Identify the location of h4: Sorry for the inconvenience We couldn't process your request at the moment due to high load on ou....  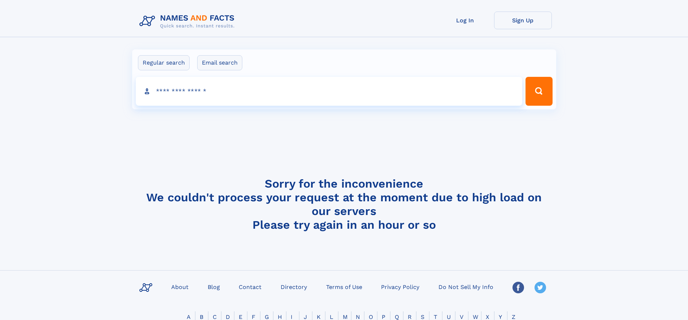
(344, 204).